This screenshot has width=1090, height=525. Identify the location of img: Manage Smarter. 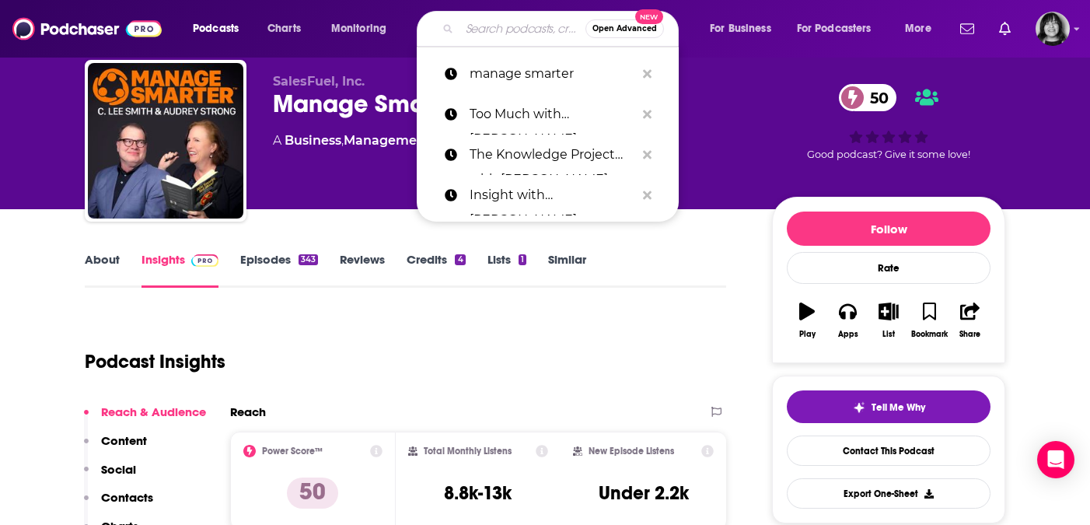
(166, 141).